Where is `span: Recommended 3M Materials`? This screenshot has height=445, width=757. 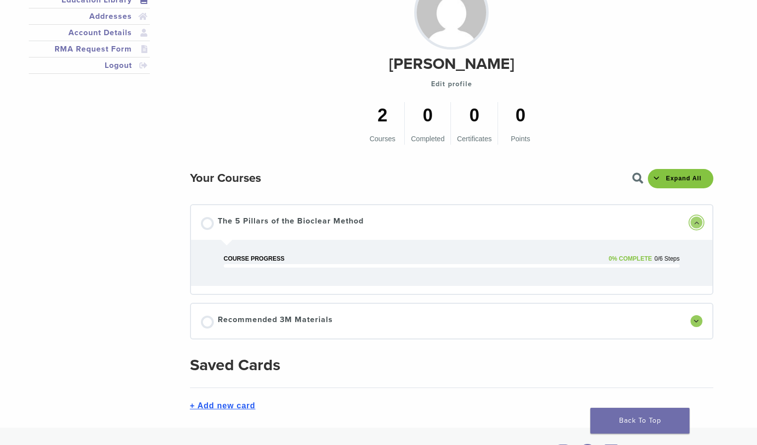 span: Recommended 3M Materials is located at coordinates (275, 321).